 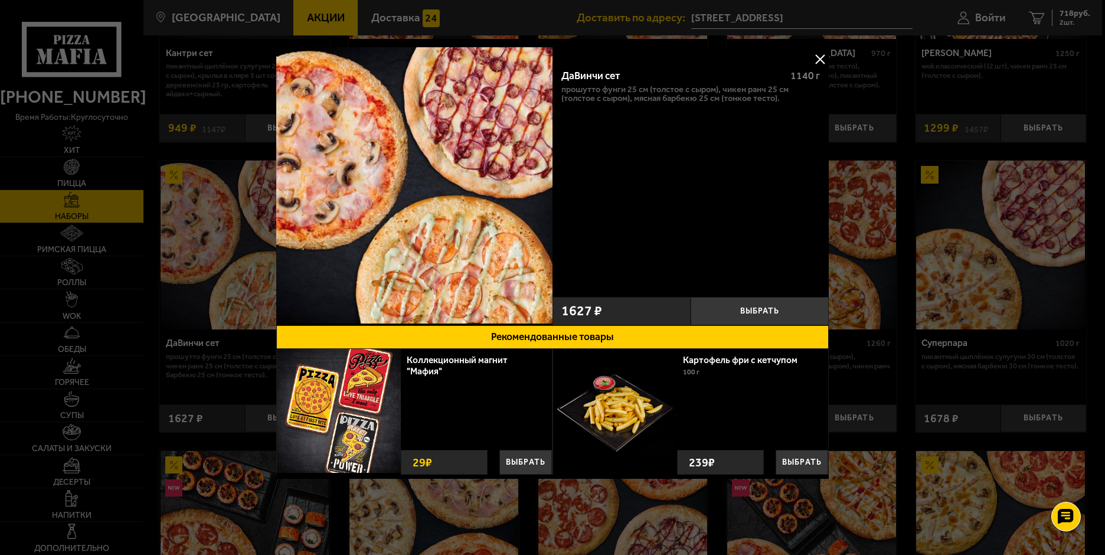 I want to click on strong: 239 ₽, so click(x=702, y=462).